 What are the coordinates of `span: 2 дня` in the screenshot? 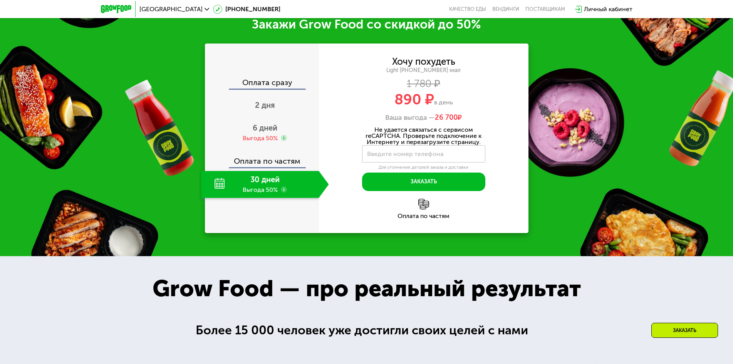 It's located at (265, 105).